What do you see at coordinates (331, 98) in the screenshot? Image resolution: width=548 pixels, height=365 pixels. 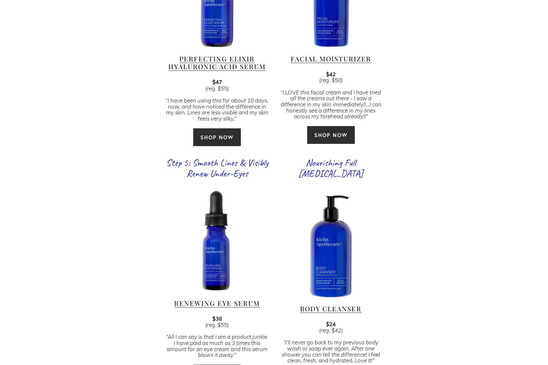 I see `em: (reg. $50) “I LOVE this facial cream and I have tried all the creams out there - I saw a differen...` at bounding box center [331, 98].